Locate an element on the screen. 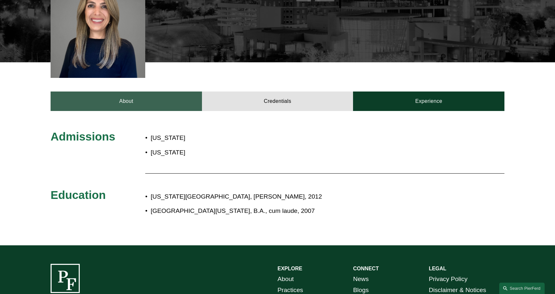  span: Education is located at coordinates (78, 195).